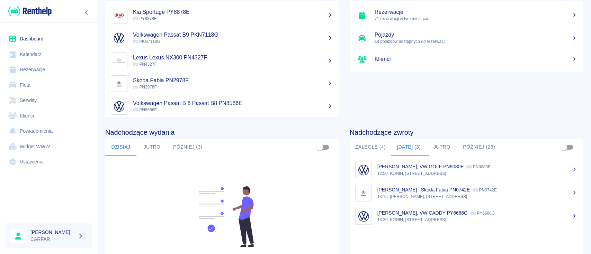 This screenshot has height=254, width=591. I want to click on span: PN2978F, so click(145, 87).